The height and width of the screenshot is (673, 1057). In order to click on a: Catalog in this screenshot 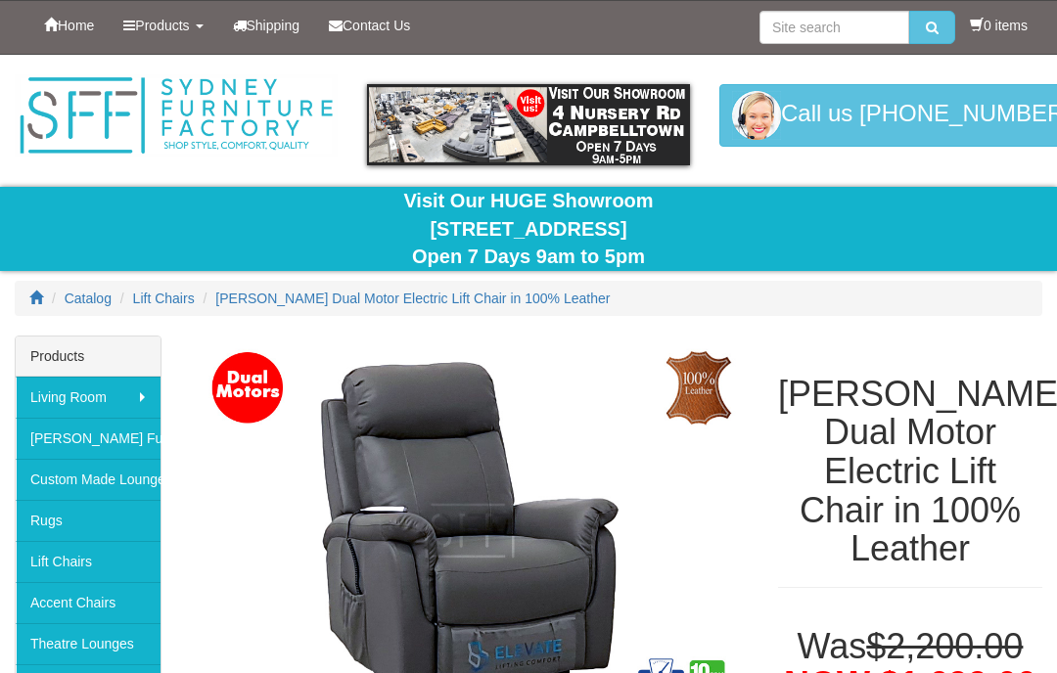, I will do `click(88, 298)`.